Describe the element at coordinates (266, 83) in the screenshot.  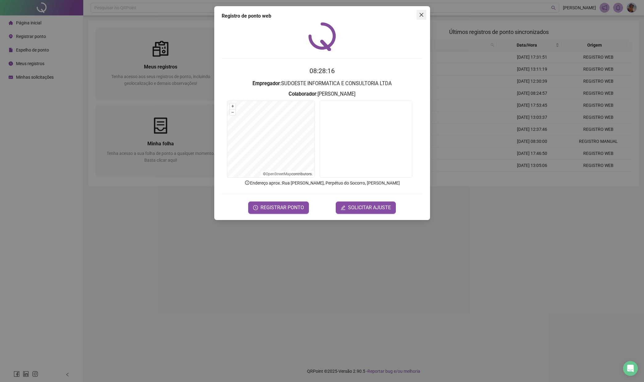
I see `strong: Empregador` at that location.